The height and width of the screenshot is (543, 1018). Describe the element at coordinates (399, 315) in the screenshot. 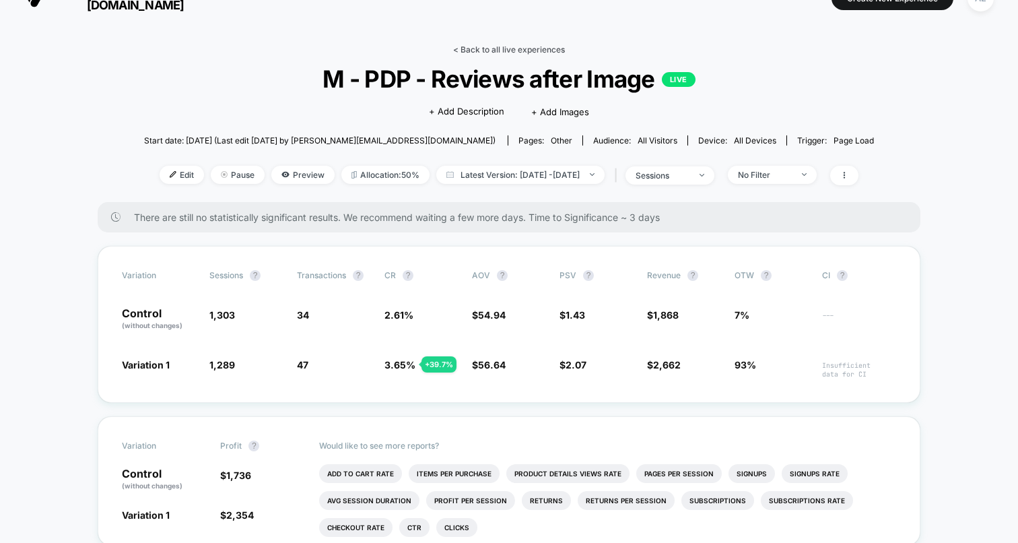

I see `span: 2.61 %` at that location.